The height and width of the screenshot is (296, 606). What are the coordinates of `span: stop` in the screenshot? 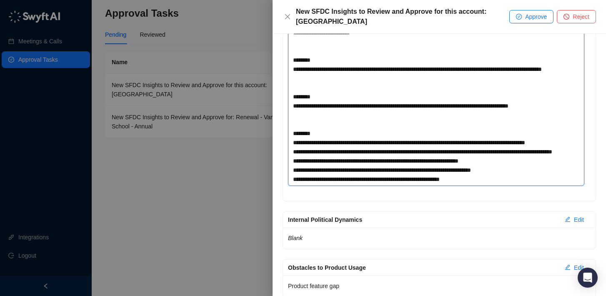 It's located at (566, 17).